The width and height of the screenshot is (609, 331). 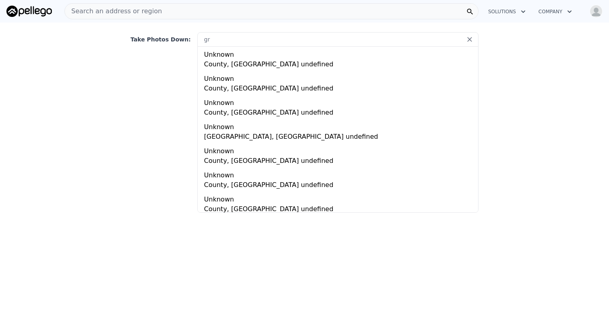 What do you see at coordinates (596, 11) in the screenshot?
I see `img: avatar` at bounding box center [596, 11].